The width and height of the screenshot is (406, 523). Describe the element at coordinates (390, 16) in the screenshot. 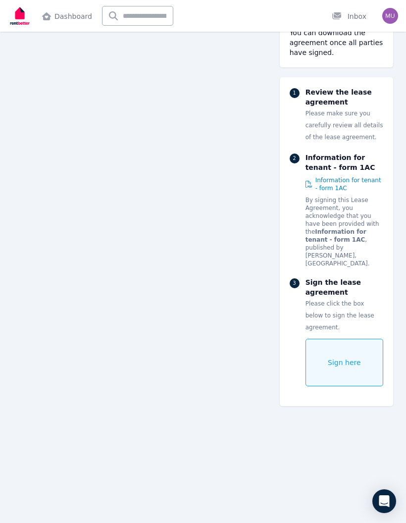

I see `img: Muireann Moriarty` at that location.